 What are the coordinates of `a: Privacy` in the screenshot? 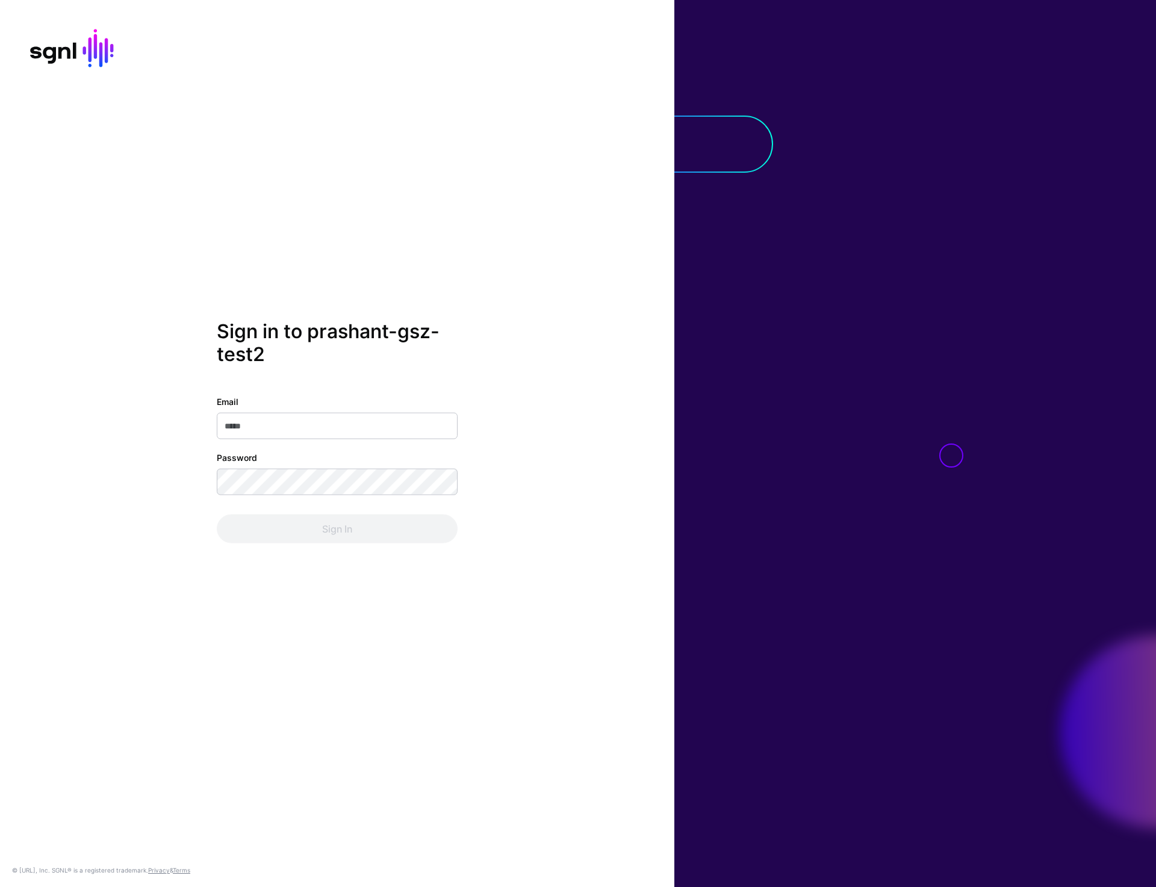 It's located at (159, 870).